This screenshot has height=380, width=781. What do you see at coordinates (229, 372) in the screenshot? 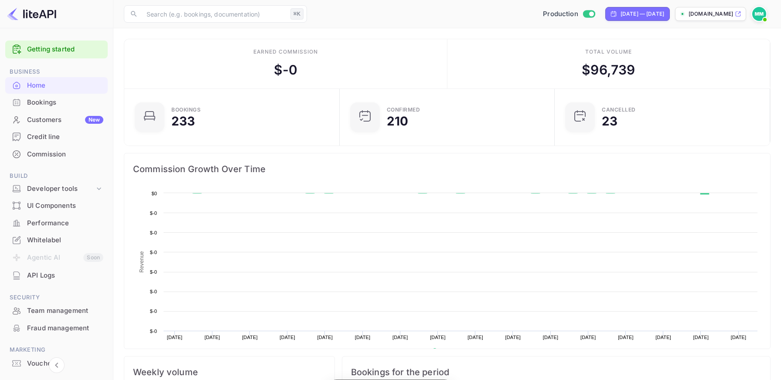
I see `span: Weekly volume` at bounding box center [229, 372].